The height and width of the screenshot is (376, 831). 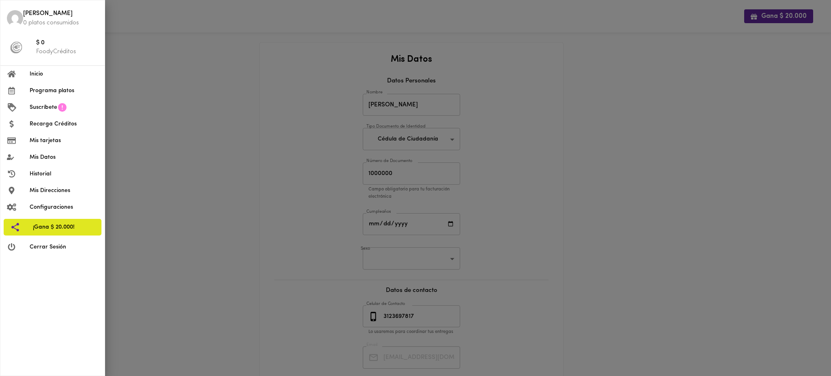 What do you see at coordinates (64, 247) in the screenshot?
I see `span: Cerrar Sesión` at bounding box center [64, 247].